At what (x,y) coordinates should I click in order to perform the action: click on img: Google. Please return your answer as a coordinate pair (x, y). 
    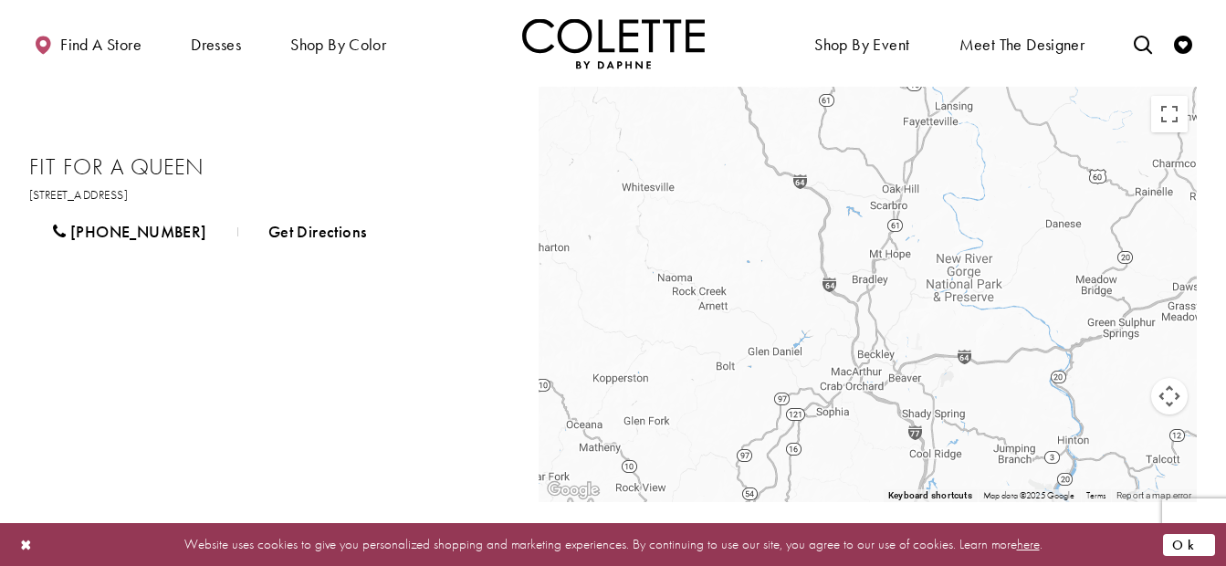
    Looking at the image, I should click on (573, 490).